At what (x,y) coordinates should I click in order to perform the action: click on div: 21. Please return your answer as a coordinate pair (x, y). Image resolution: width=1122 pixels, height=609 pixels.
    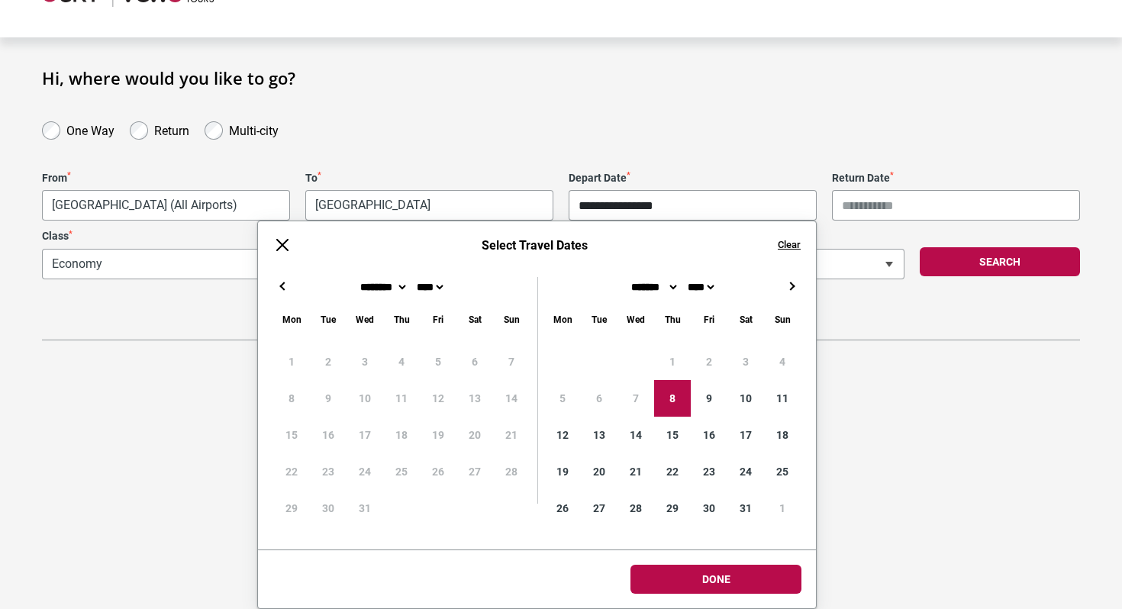
    Looking at the image, I should click on (636, 471).